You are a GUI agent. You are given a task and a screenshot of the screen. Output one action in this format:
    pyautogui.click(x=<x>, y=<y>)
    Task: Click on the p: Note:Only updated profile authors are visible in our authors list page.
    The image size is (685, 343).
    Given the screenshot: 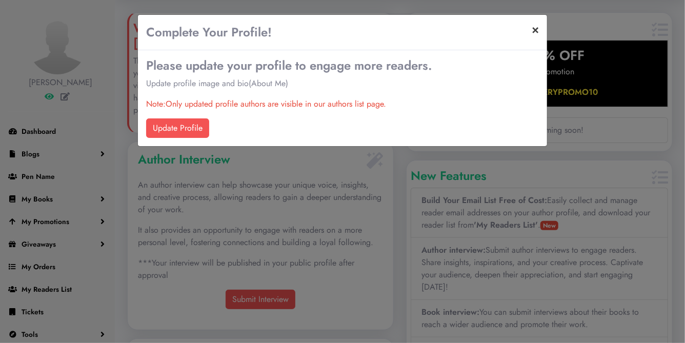 What is the action you would take?
    pyautogui.click(x=342, y=104)
    